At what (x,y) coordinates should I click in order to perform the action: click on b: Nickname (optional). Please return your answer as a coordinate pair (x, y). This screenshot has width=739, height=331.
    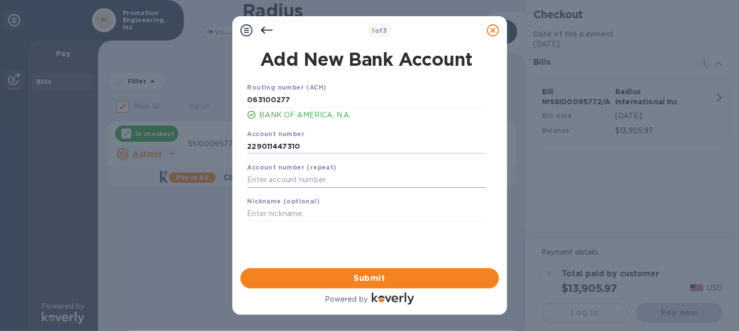
    Looking at the image, I should click on (284, 201).